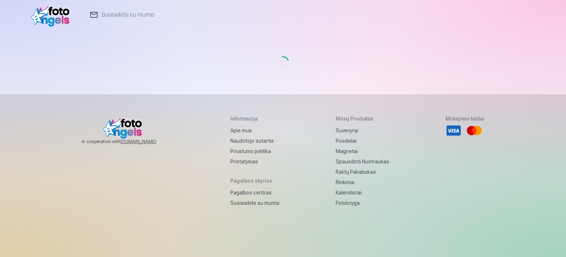 The height and width of the screenshot is (257, 566). I want to click on a: Susisiekite su mumis, so click(255, 203).